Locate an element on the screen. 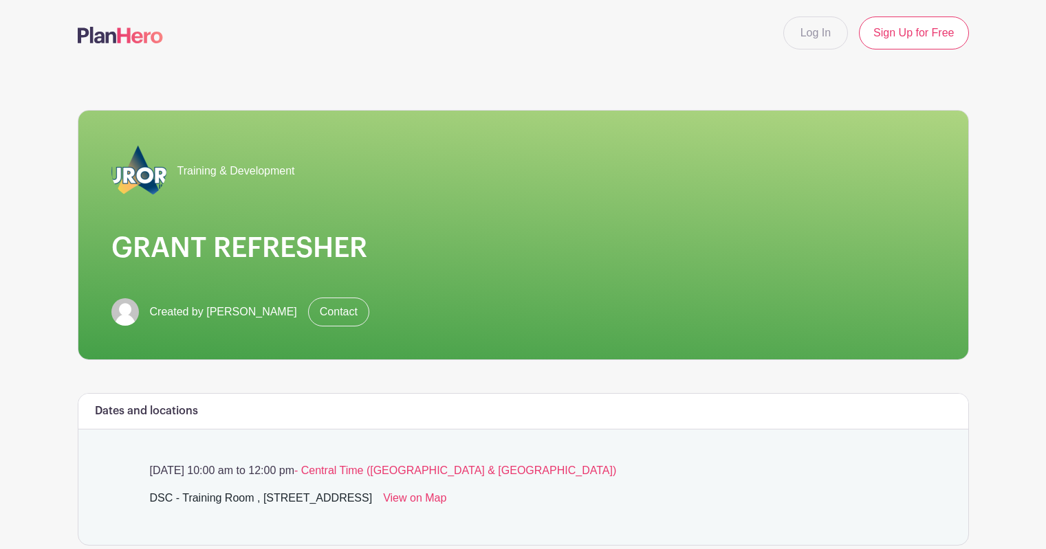 This screenshot has height=549, width=1046. a: View on Map is located at coordinates (415, 501).